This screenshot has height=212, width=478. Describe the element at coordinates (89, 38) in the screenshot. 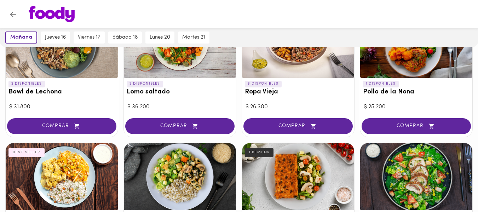

I see `span: viernes 17` at that location.